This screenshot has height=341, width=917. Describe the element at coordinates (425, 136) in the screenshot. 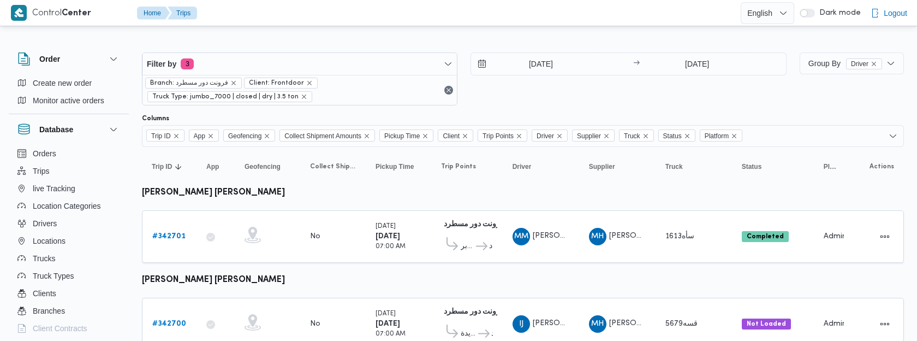

I see `button: Remove Pickup Time from selection in this group` at that location.